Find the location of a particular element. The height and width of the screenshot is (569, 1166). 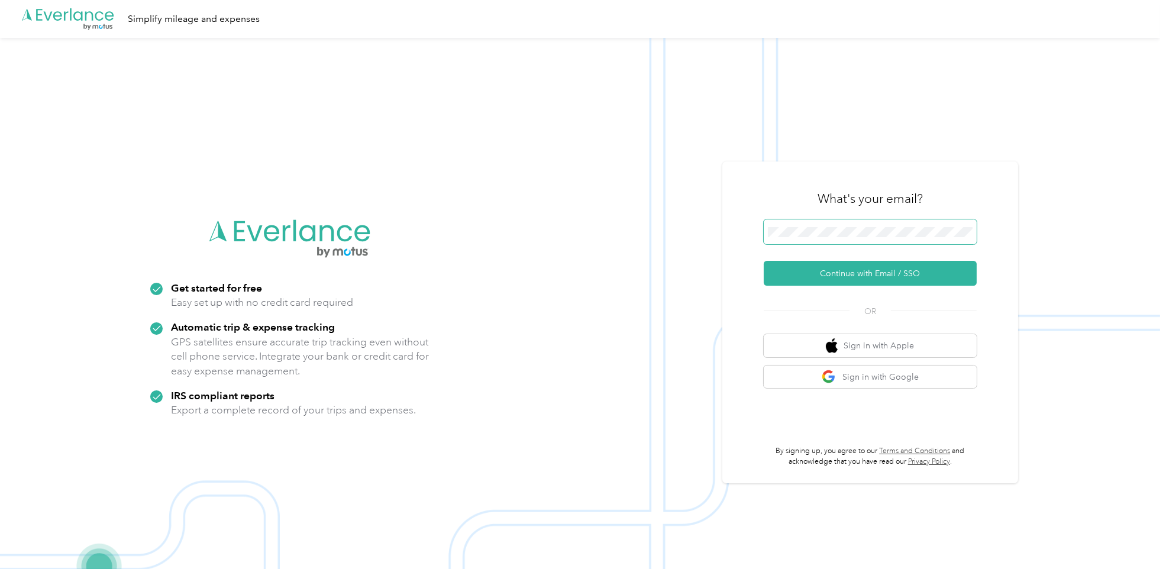

a: Terms and Conditions is located at coordinates (914, 451).